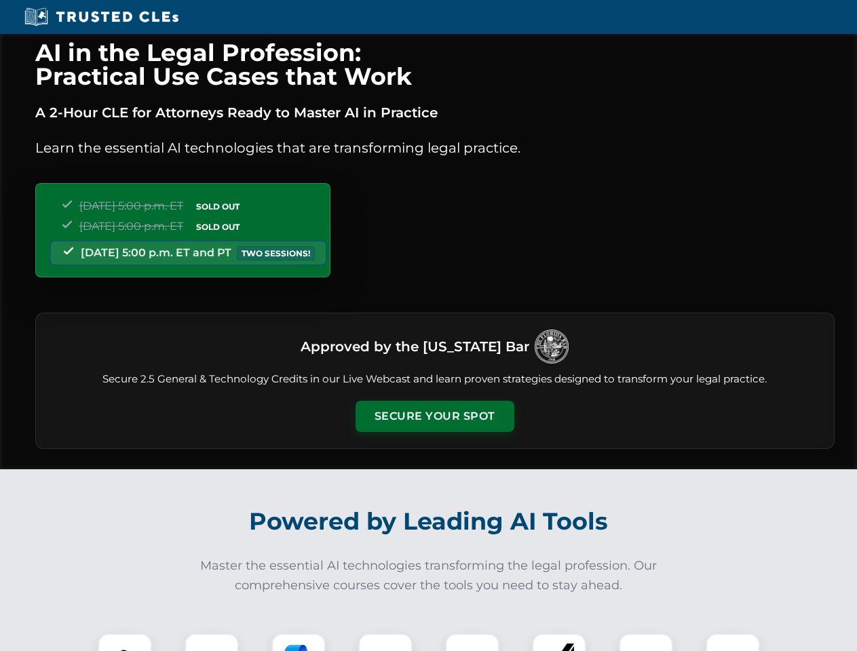 The width and height of the screenshot is (857, 651). I want to click on h2: Powered by Leading AI Tools, so click(429, 522).